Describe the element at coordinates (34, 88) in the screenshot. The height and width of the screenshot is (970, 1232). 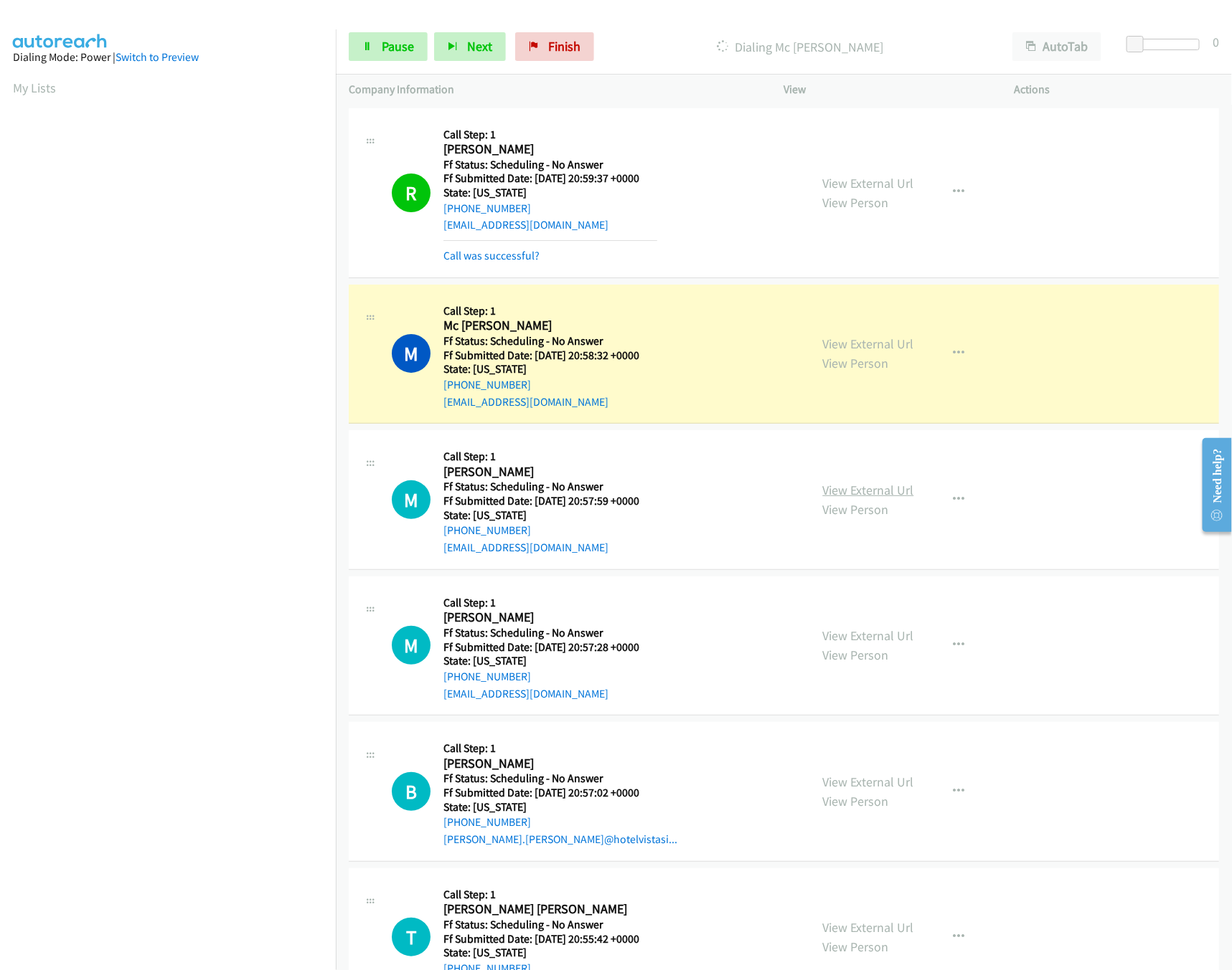
I see `a: My Lists` at that location.